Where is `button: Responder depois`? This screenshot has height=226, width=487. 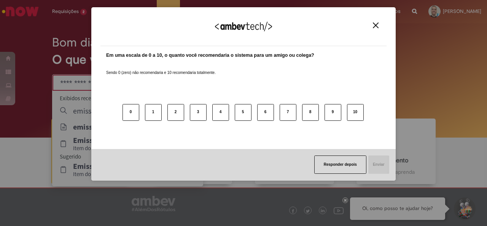
button: Responder depois is located at coordinates (340, 164).